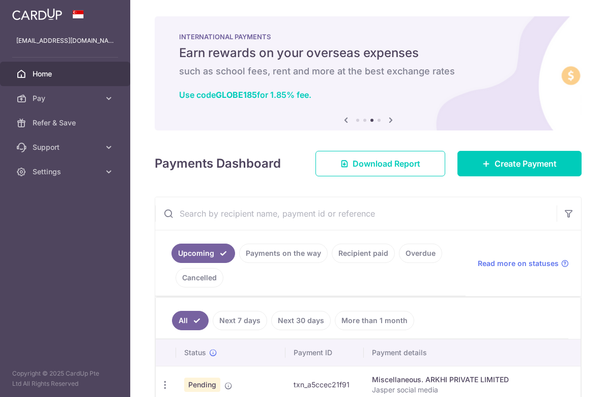 The height and width of the screenshot is (397, 606). Describe the element at coordinates (364, 253) in the screenshot. I see `a: Recipient paid` at that location.